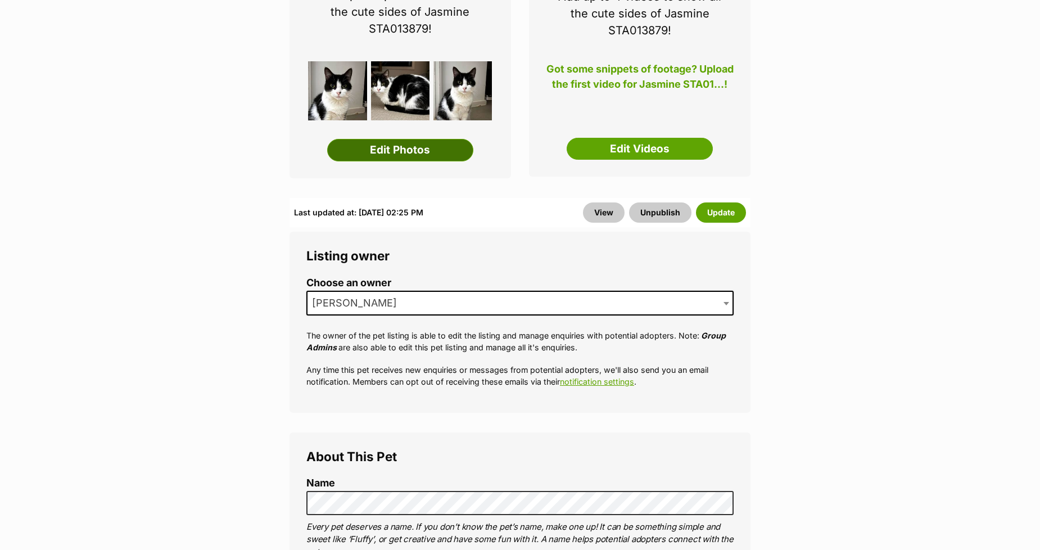  I want to click on button: Update, so click(721, 212).